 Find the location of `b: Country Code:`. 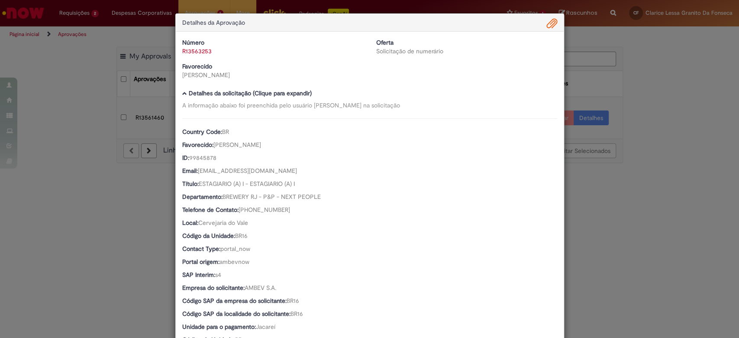

b: Country Code: is located at coordinates (202, 132).